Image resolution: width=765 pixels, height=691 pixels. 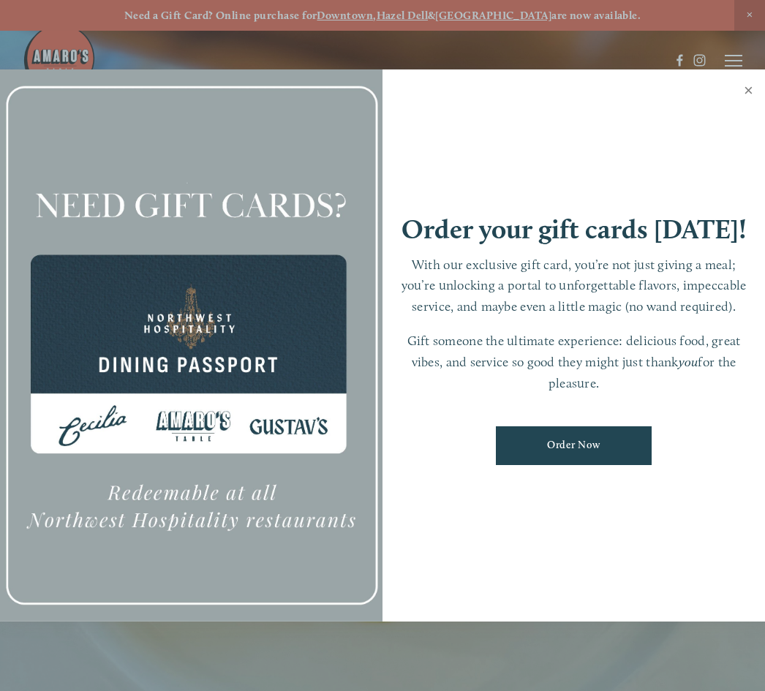 I want to click on a: Order Now, so click(x=573, y=445).